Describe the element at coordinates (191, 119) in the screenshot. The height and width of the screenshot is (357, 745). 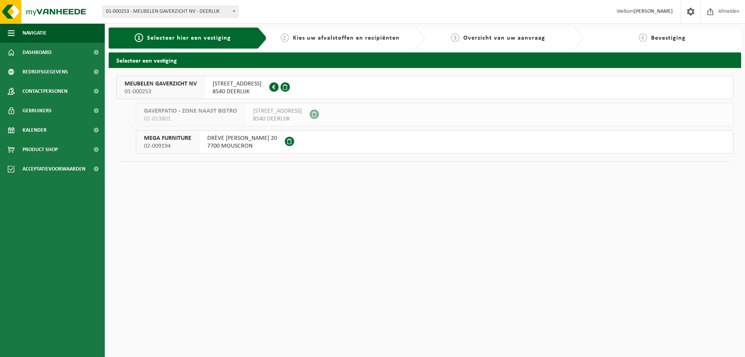
I see `span: 02-013801` at that location.